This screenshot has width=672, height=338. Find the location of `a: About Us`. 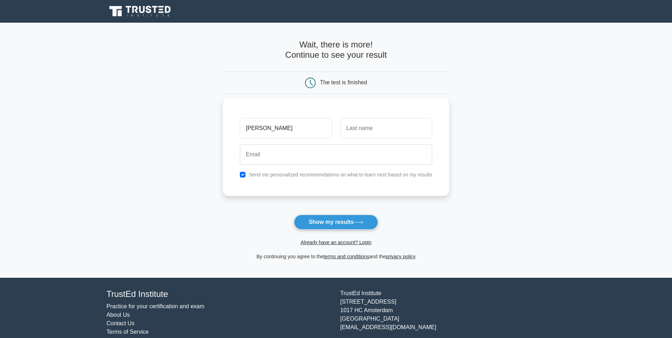

a: About Us is located at coordinates (118, 315).